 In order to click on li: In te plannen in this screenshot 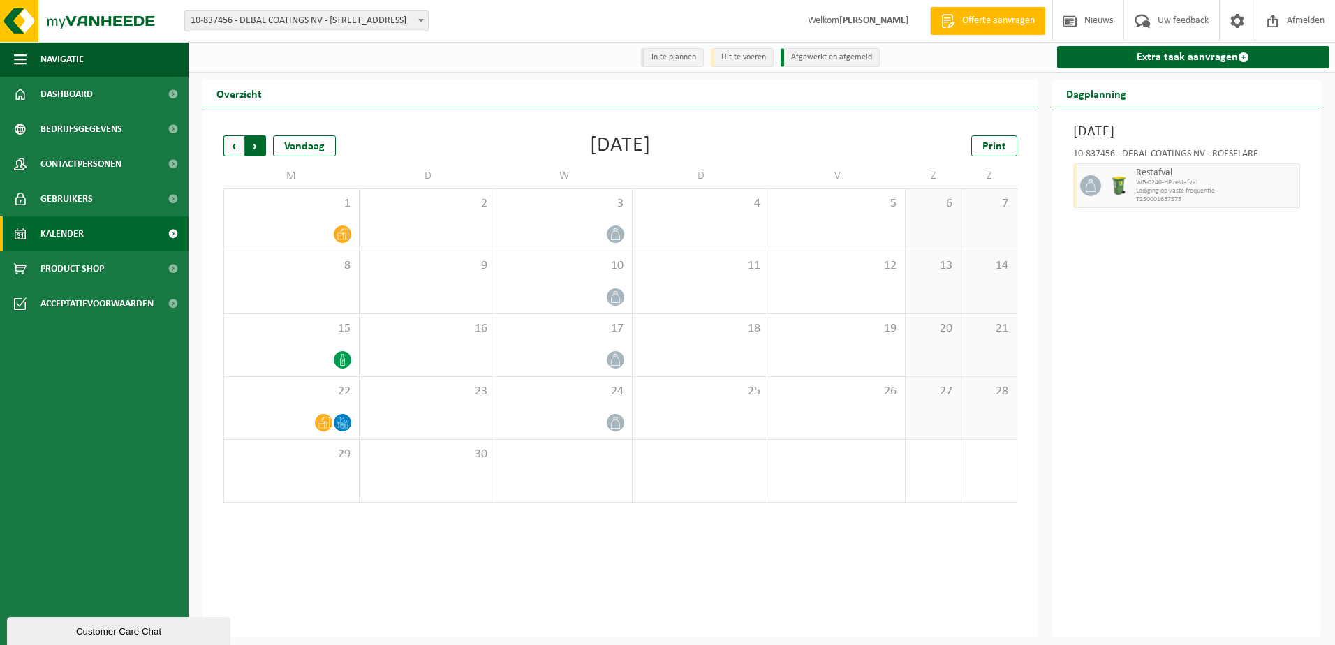, I will do `click(673, 57)`.